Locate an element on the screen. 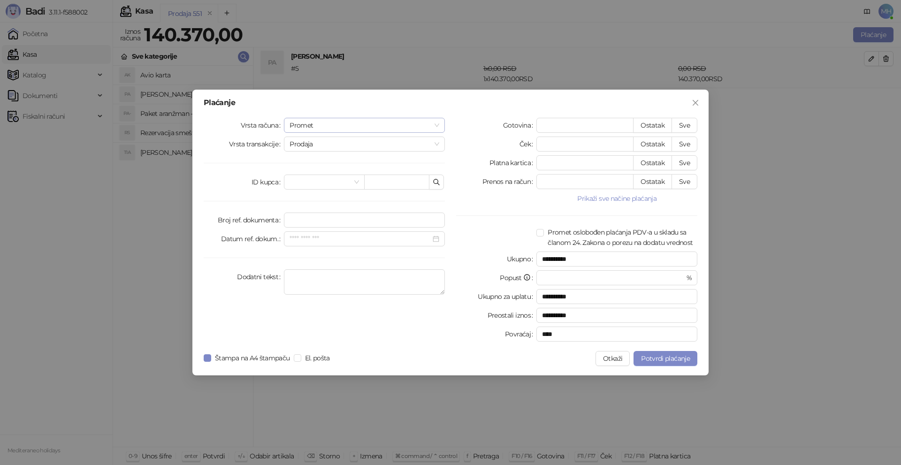 This screenshot has width=901, height=465. label: Ček is located at coordinates (528, 144).